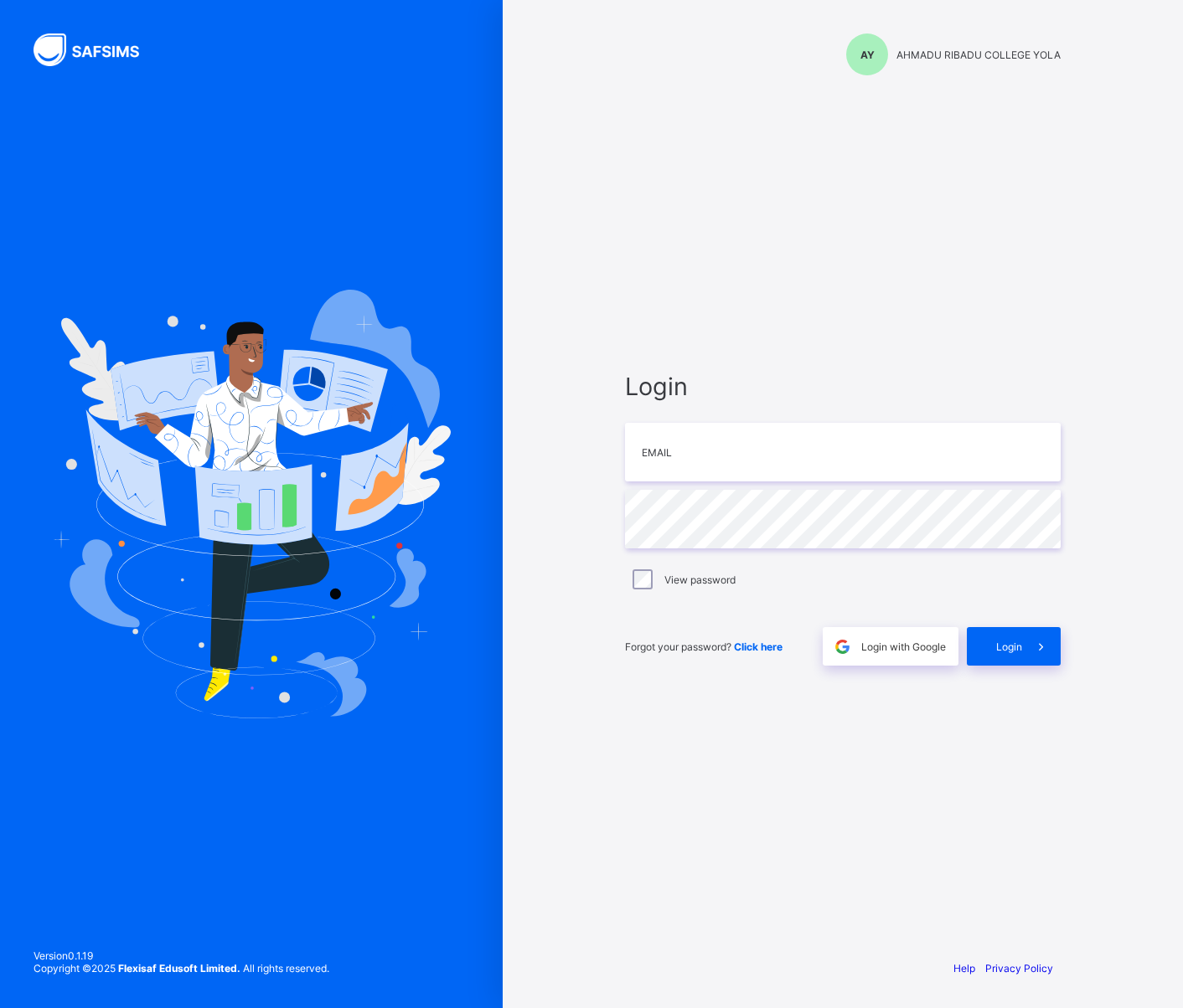 This screenshot has width=1183, height=1008. Describe the element at coordinates (1019, 968) in the screenshot. I see `a: Privacy Policy` at that location.